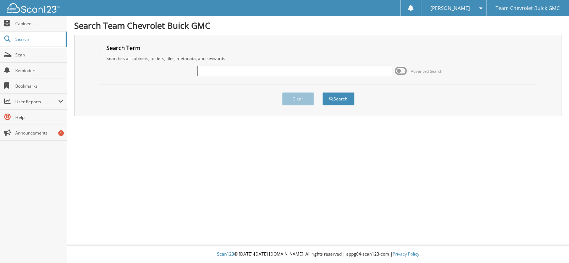  Describe the element at coordinates (39, 133) in the screenshot. I see `span: Announcements` at that location.